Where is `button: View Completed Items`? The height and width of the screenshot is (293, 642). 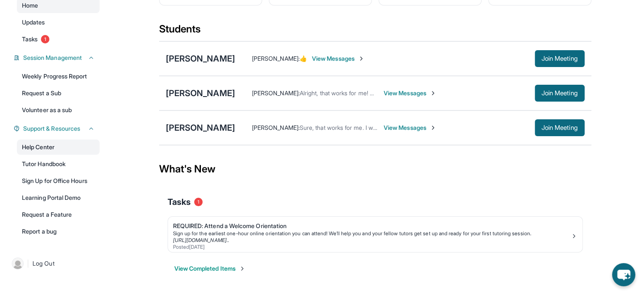 button: View Completed Items is located at coordinates (210, 269).